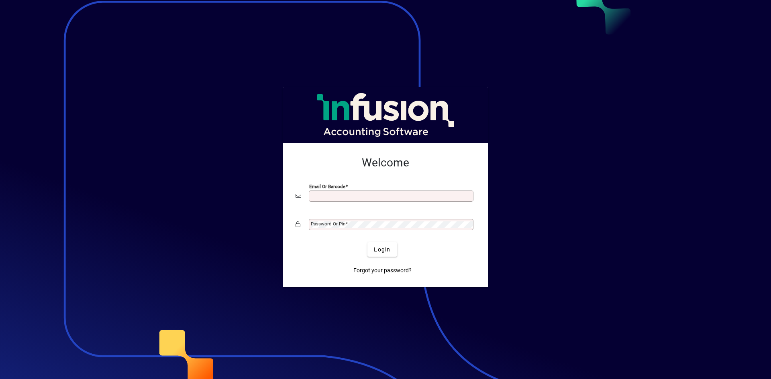  Describe the element at coordinates (382, 271) in the screenshot. I see `span: Forgot your password?` at that location.